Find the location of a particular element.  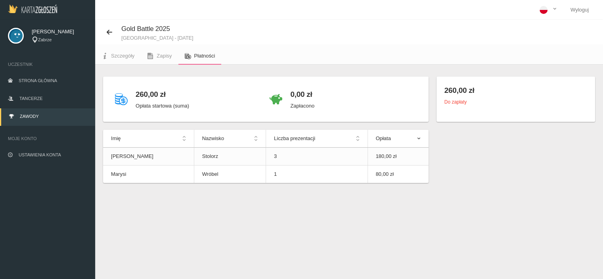

td: Marysi is located at coordinates (148, 174).